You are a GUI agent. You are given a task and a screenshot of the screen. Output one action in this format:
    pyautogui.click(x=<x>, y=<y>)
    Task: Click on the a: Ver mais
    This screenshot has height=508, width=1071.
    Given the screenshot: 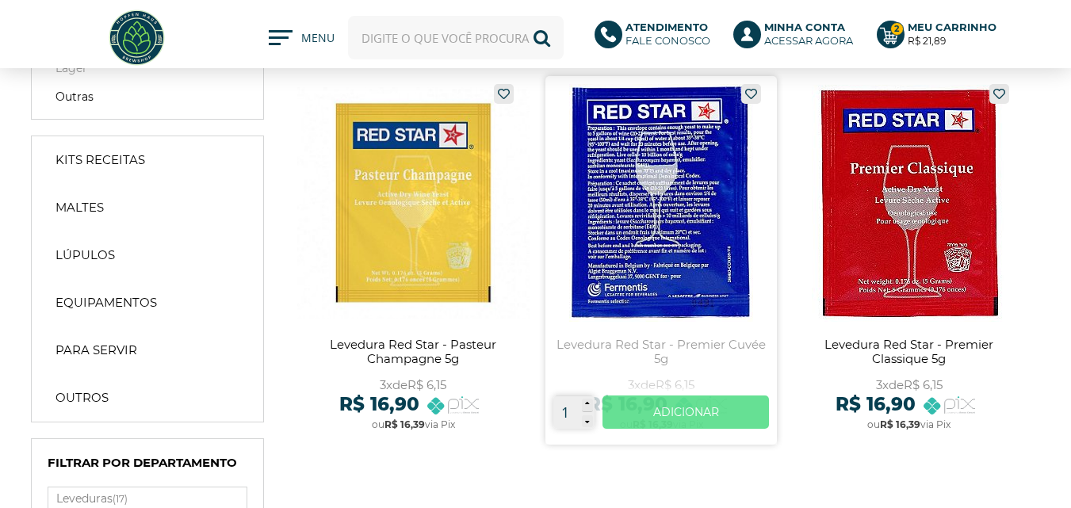 What is the action you would take?
    pyautogui.click(x=686, y=412)
    